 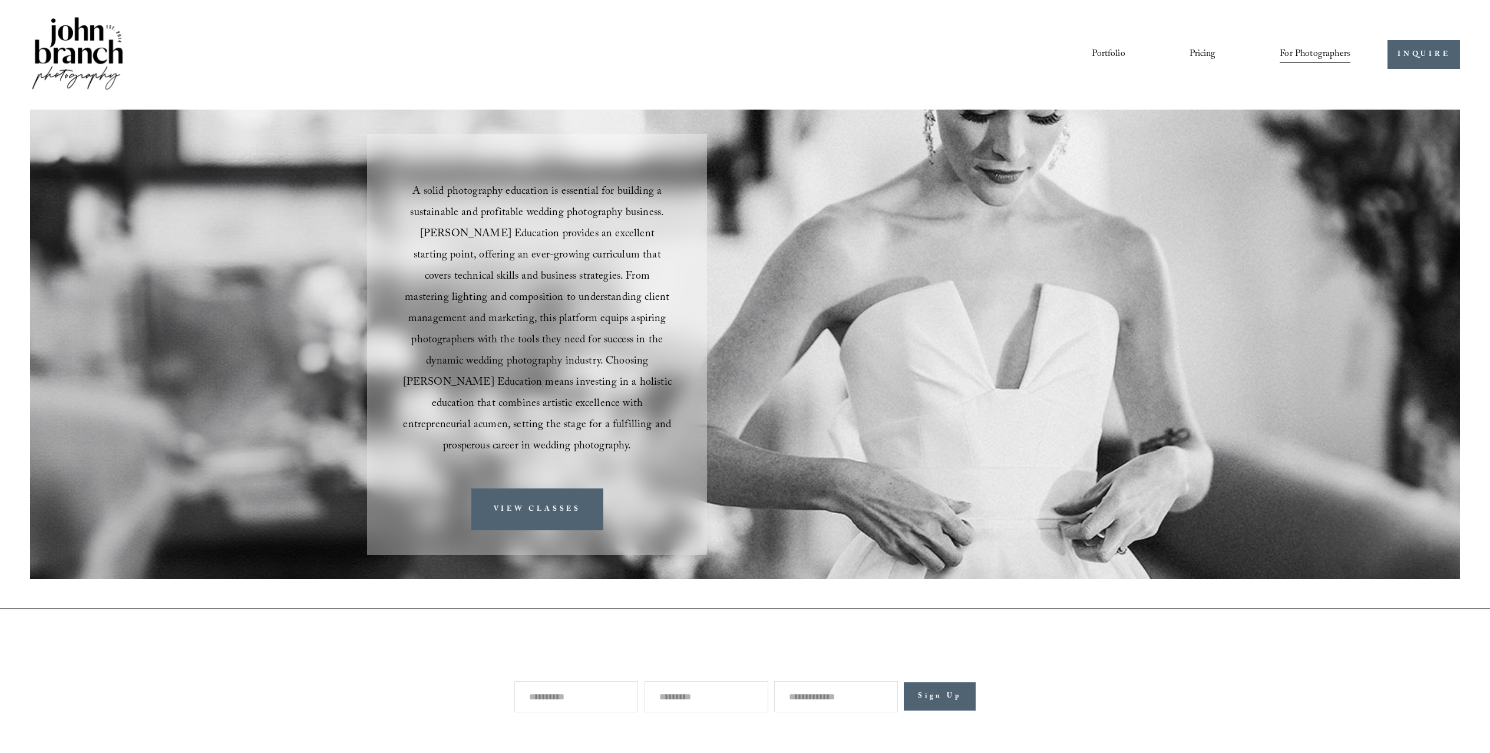 What do you see at coordinates (1203, 55) in the screenshot?
I see `a: Pricing` at bounding box center [1203, 55].